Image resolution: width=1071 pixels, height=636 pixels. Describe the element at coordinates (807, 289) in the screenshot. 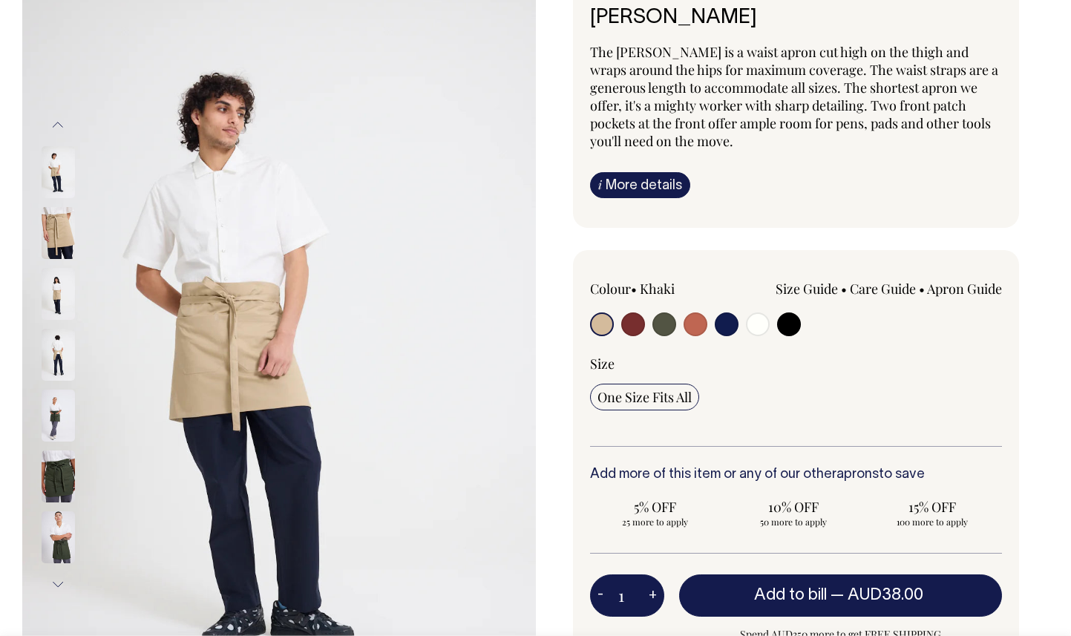

I see `a: Size Guide` at that location.